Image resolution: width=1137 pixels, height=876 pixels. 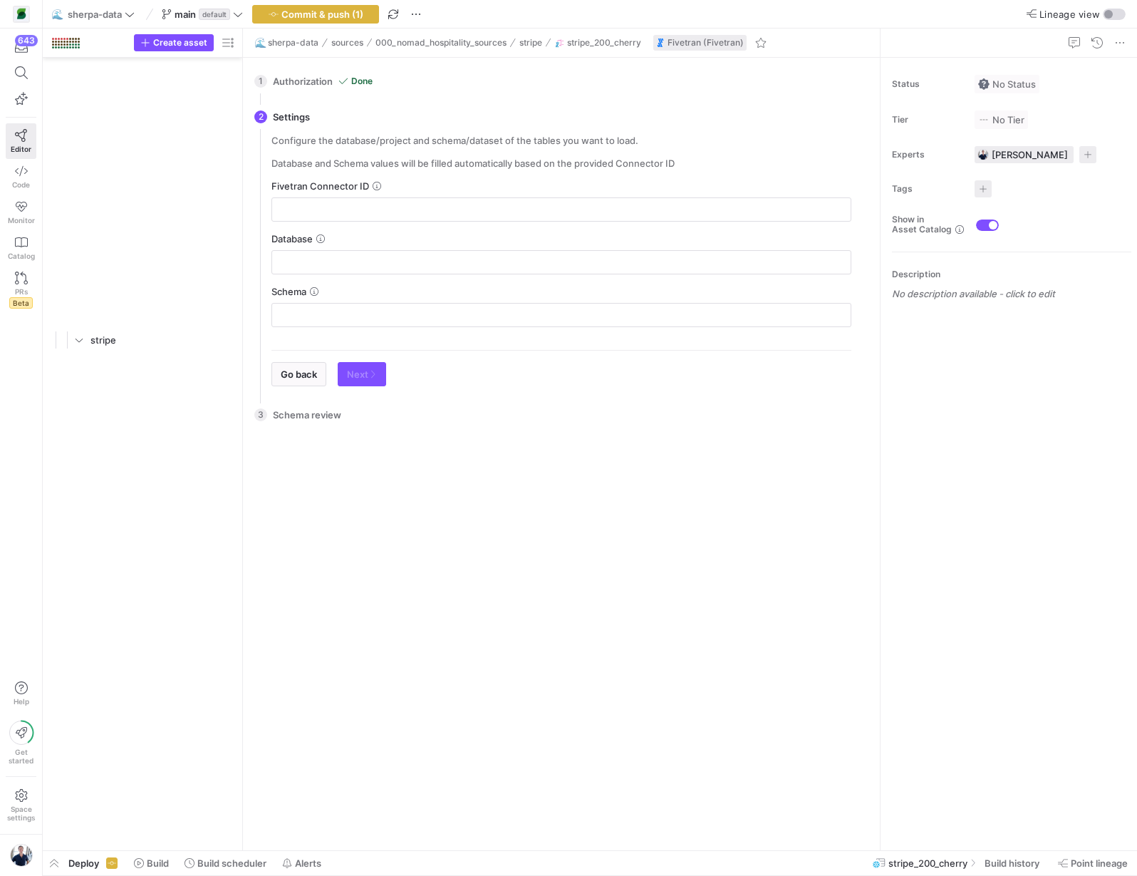 I want to click on p: No description available - click to edit, so click(x=1012, y=294).